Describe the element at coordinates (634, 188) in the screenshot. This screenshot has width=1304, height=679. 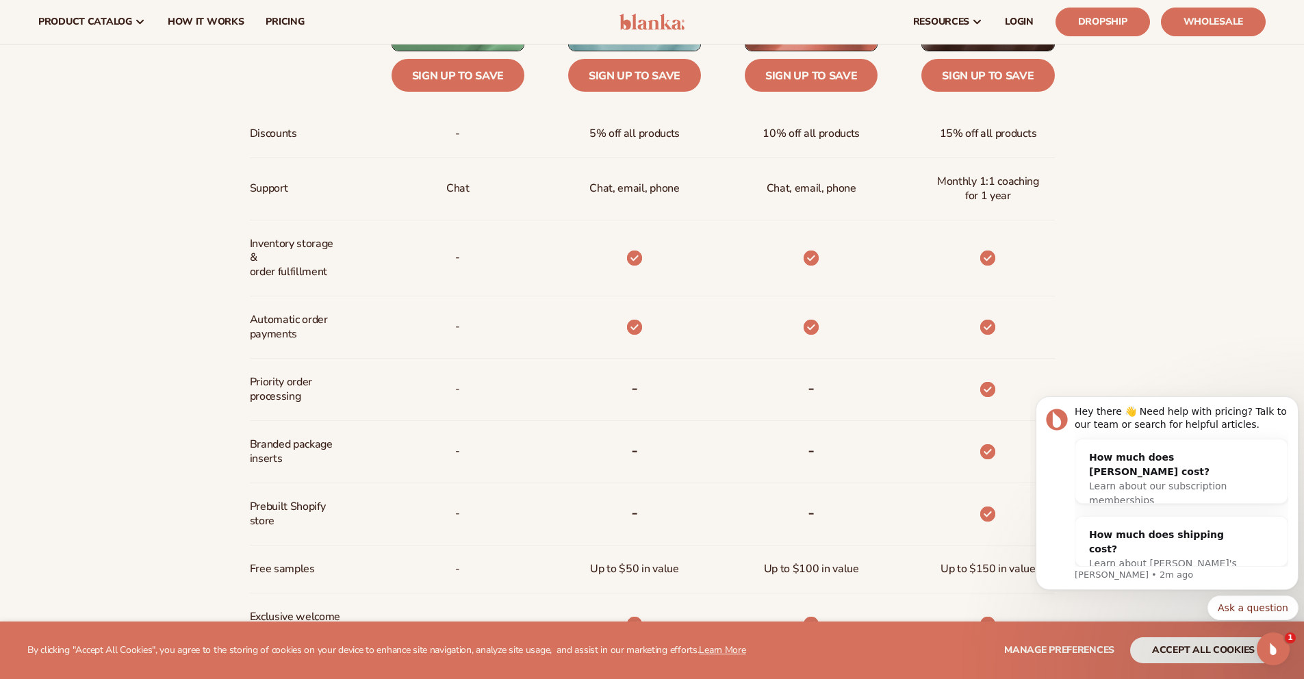
I see `p: Chat, email, phone` at that location.